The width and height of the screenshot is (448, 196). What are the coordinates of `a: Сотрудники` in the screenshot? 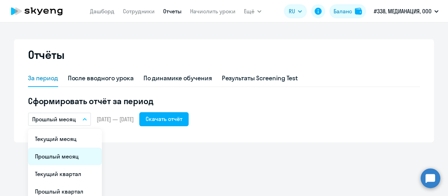 It's located at (139, 11).